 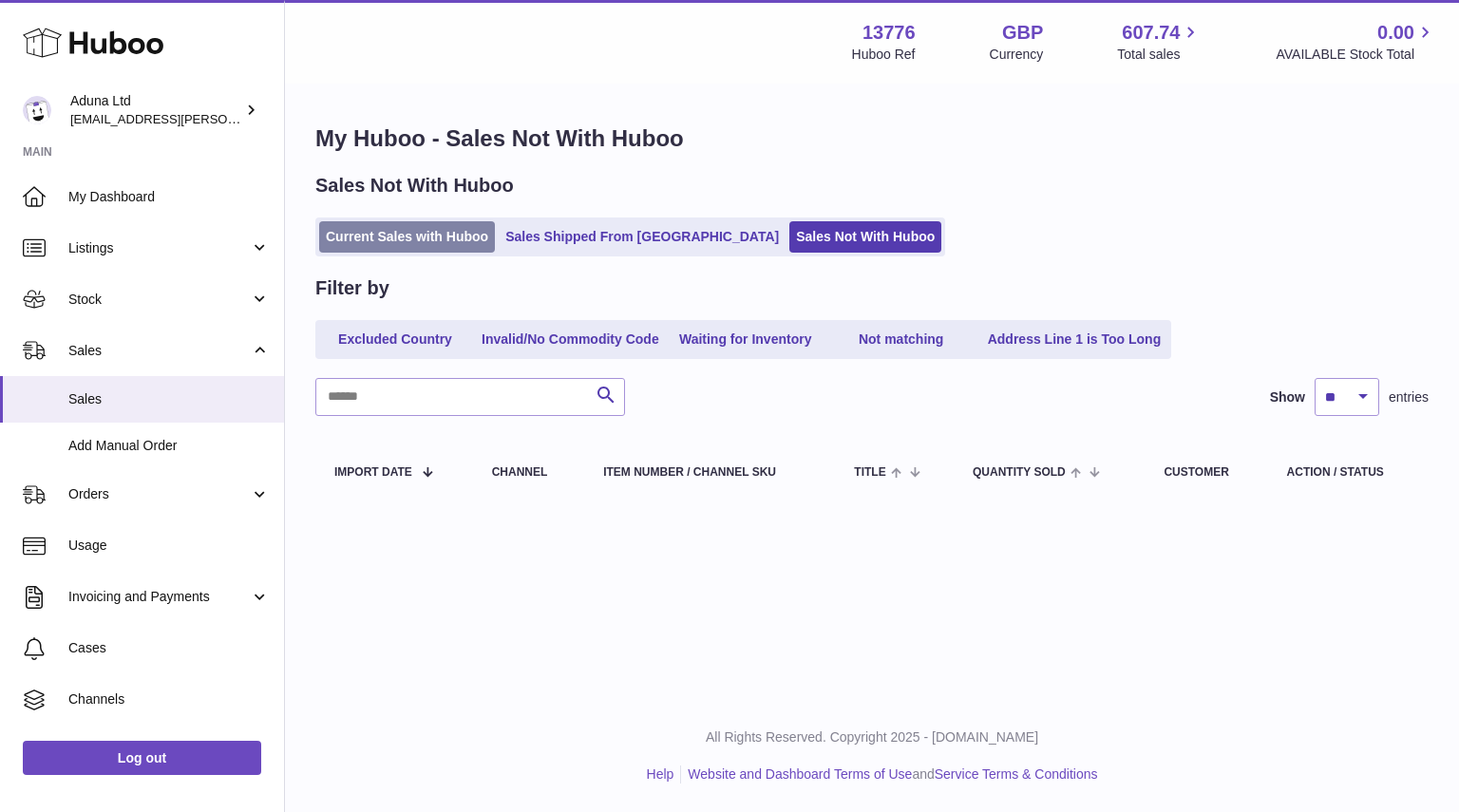 What do you see at coordinates (1287, 397) in the screenshot?
I see `label: Show` at bounding box center [1287, 397].